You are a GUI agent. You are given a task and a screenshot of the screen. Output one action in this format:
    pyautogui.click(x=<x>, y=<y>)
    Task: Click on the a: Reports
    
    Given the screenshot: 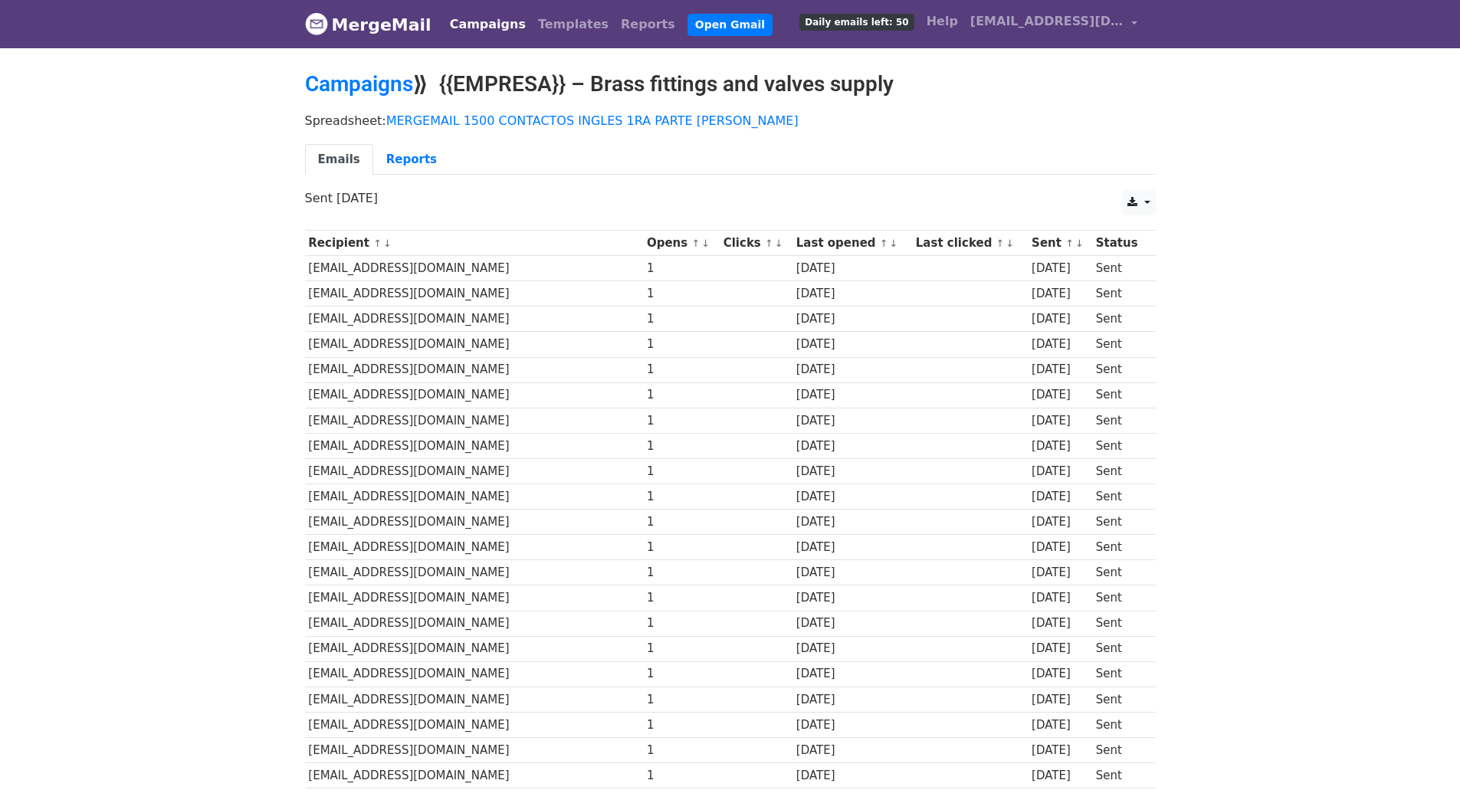 What is the action you would take?
    pyautogui.click(x=648, y=25)
    